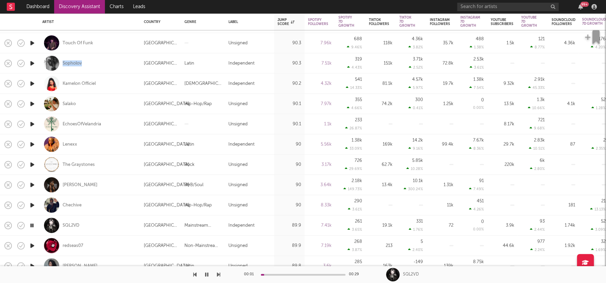 This screenshot has width=606, height=283. Describe the element at coordinates (320, 226) in the screenshot. I see `div: 7.41k` at that location.